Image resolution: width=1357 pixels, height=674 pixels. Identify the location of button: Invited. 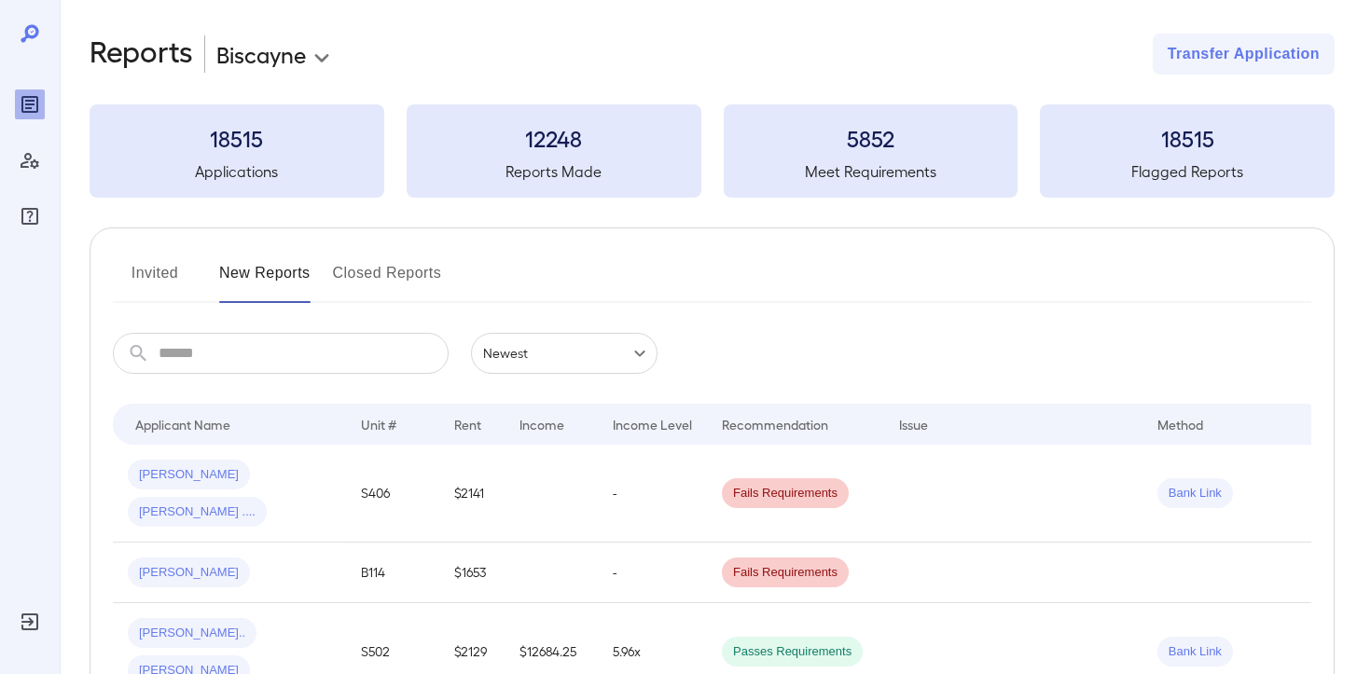
(155, 281).